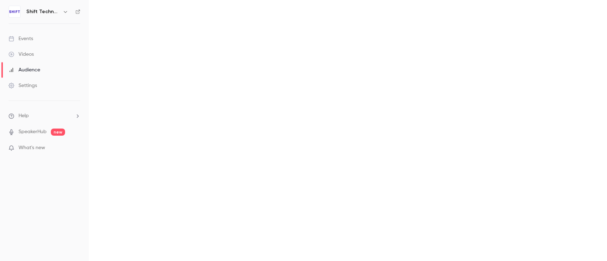 The height and width of the screenshot is (261, 607). I want to click on span: Help, so click(23, 116).